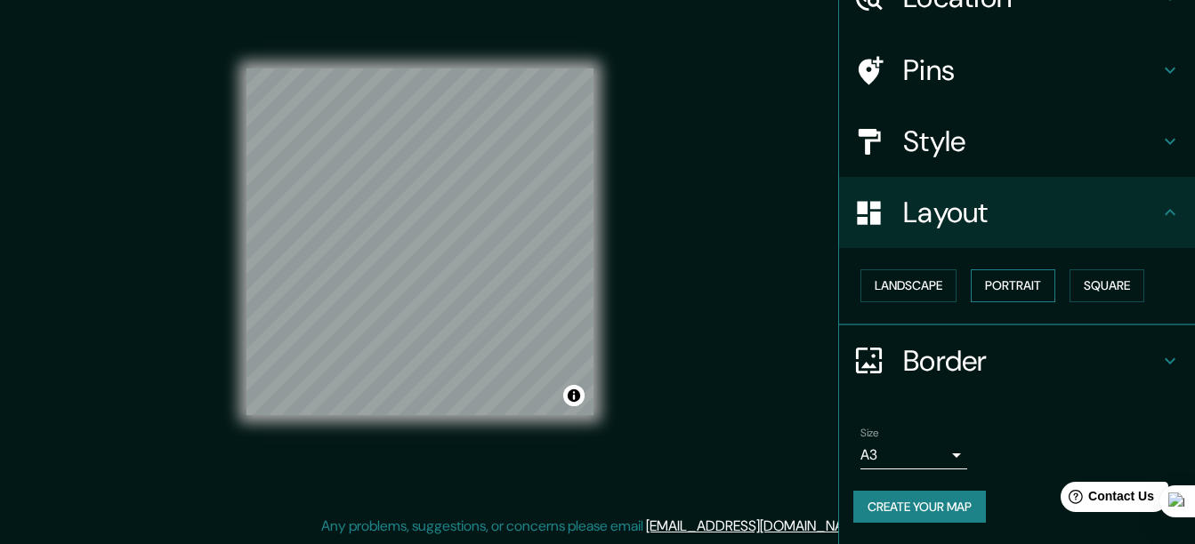 The width and height of the screenshot is (1195, 544). Describe the element at coordinates (1017, 141) in the screenshot. I see `div: Style` at that location.